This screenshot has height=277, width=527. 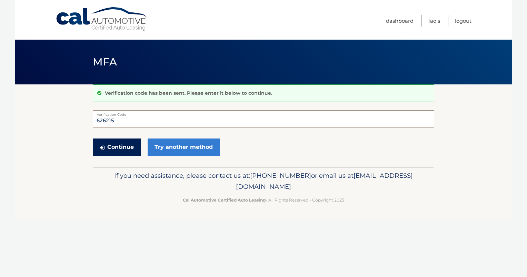 What do you see at coordinates (264, 119) in the screenshot?
I see `input: Verification Code` at bounding box center [264, 119].